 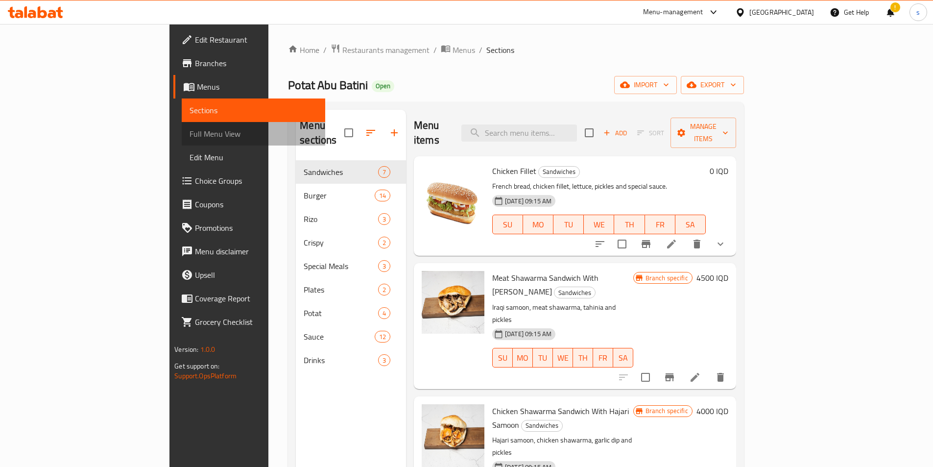 What do you see at coordinates (351, 195) in the screenshot?
I see `div: Burger14` at bounding box center [351, 195].